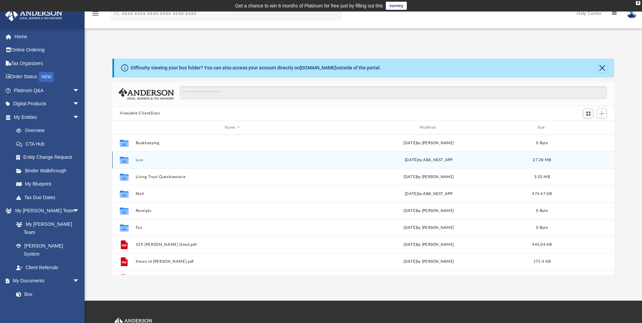 The image size is (642, 323). Describe the element at coordinates (309, 6) in the screenshot. I see `div: Get a chance to win 6 months of Platinum for free just by filling out this` at that location.